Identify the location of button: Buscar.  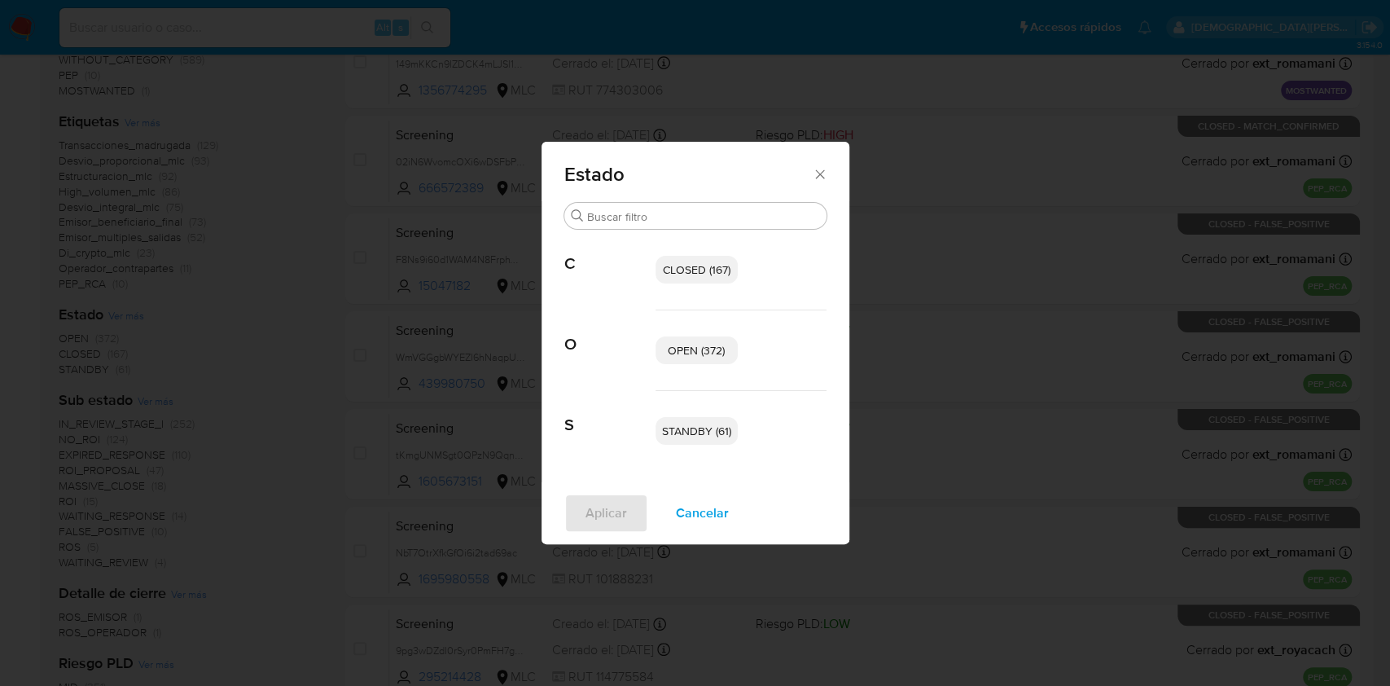
(577, 216).